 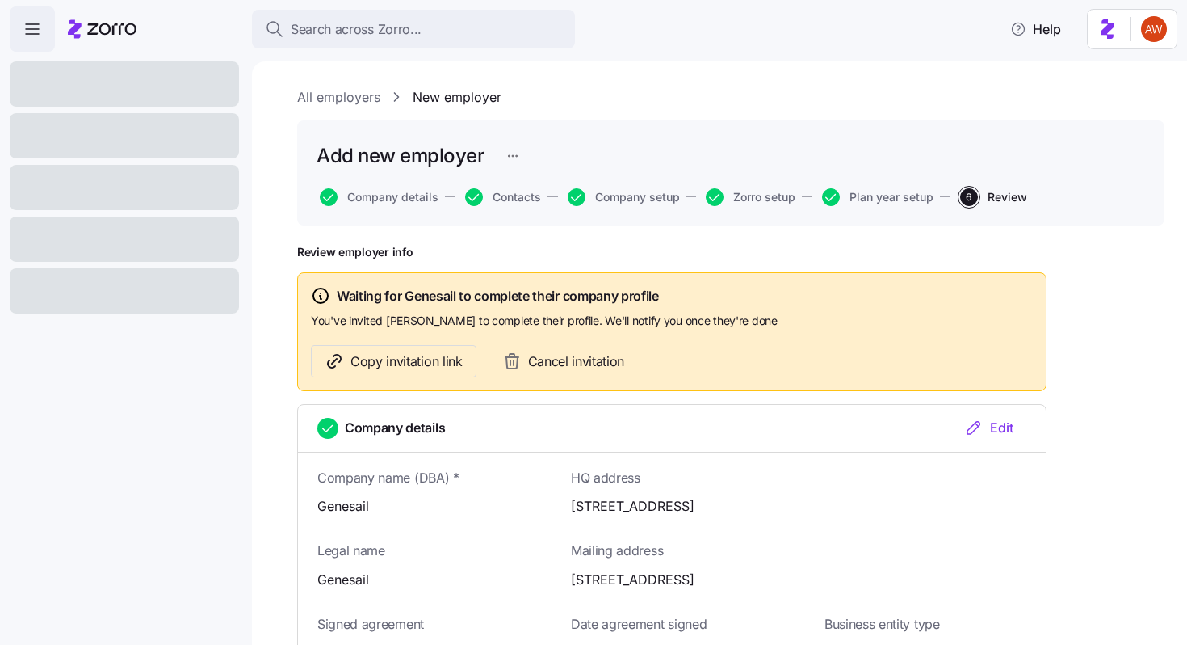 What do you see at coordinates (389, 477) in the screenshot?
I see `span: Company name (DBA) *` at bounding box center [389, 477].